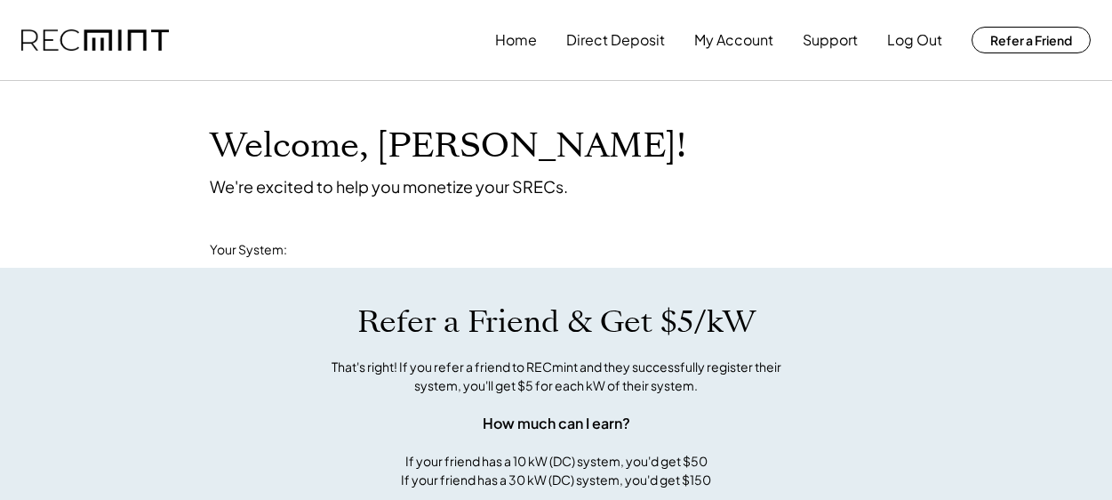 This screenshot has height=500, width=1112. What do you see at coordinates (733, 40) in the screenshot?
I see `button: My Account` at bounding box center [733, 40].